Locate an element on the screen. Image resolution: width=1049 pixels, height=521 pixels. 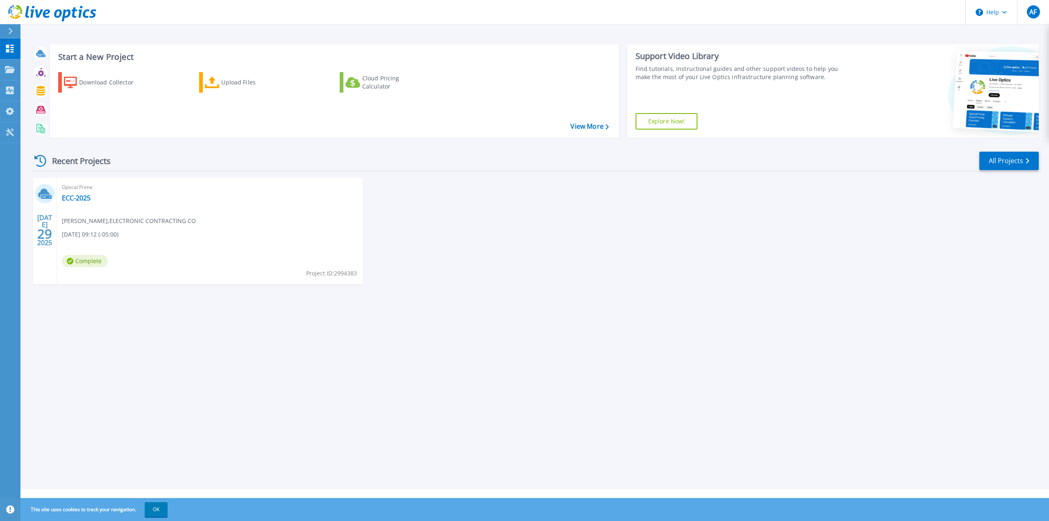
button: OK is located at coordinates (156, 509).